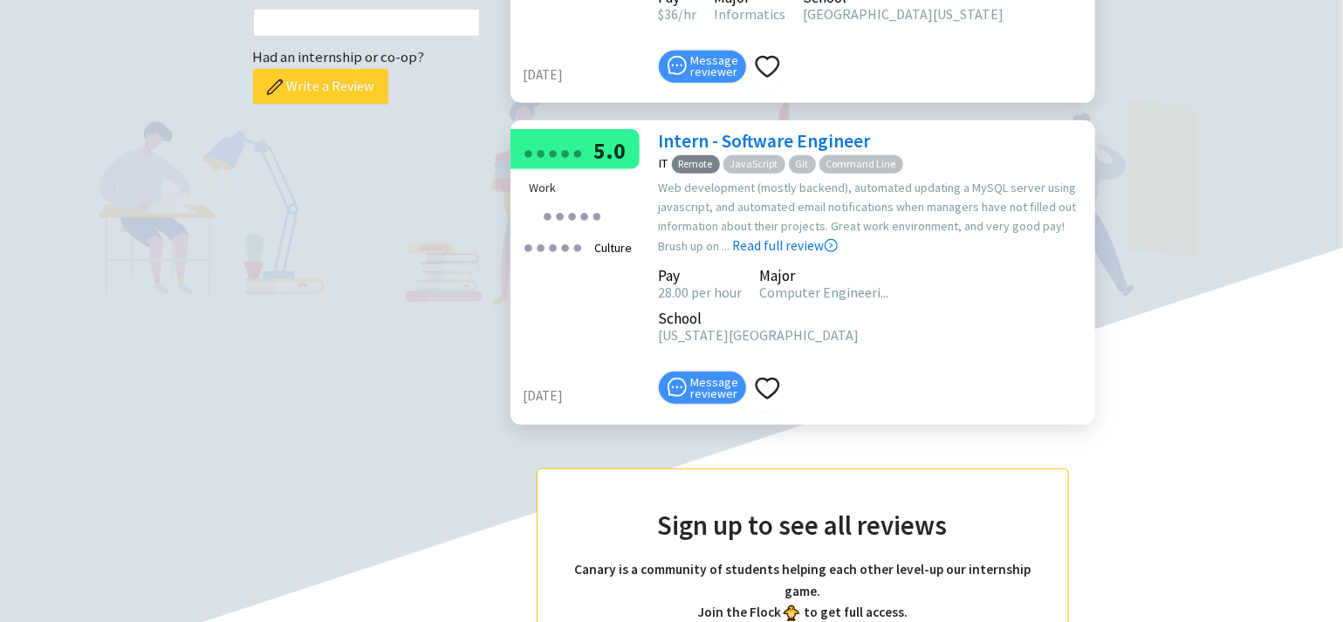  I want to click on div: Culture, so click(612, 248).